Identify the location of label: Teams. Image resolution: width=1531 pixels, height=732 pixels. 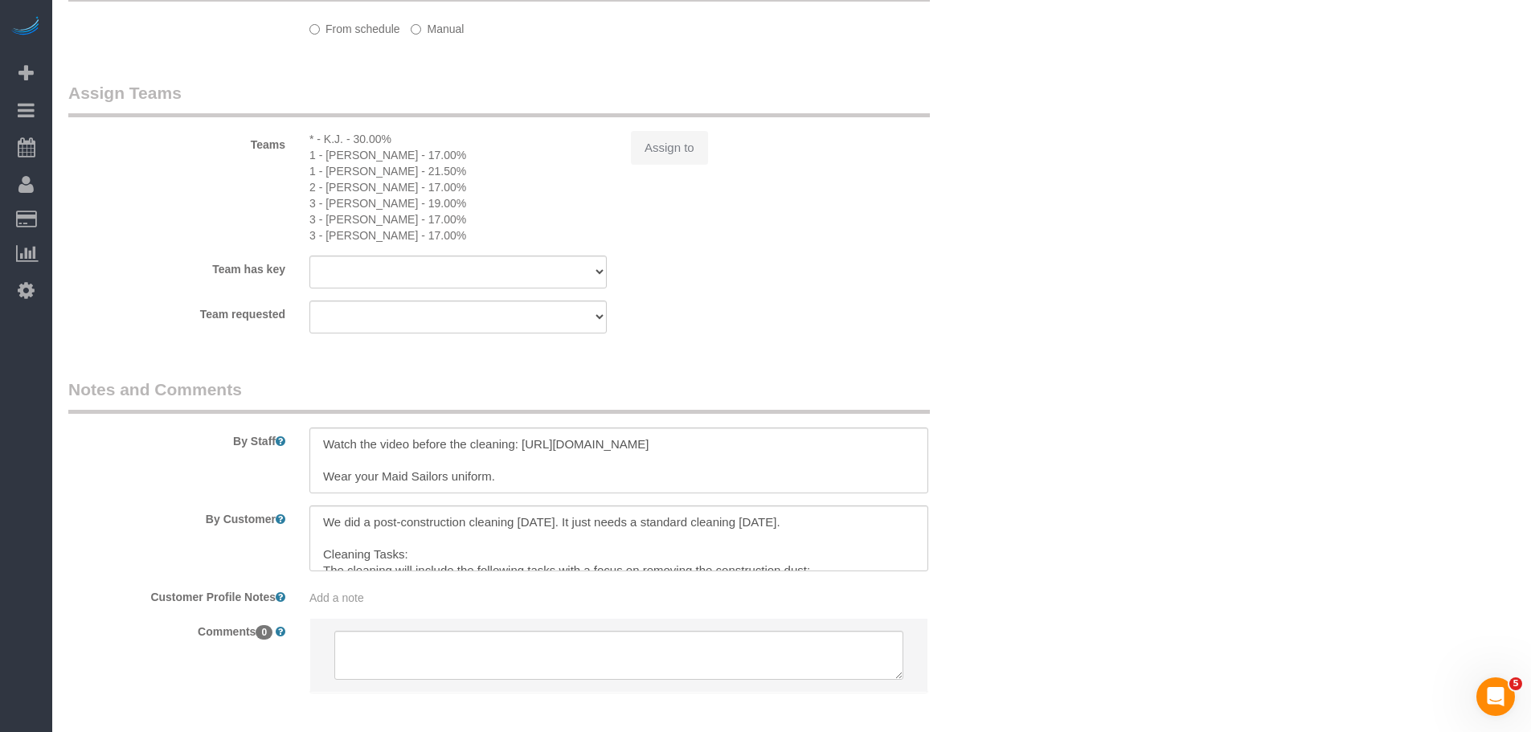
(177, 141).